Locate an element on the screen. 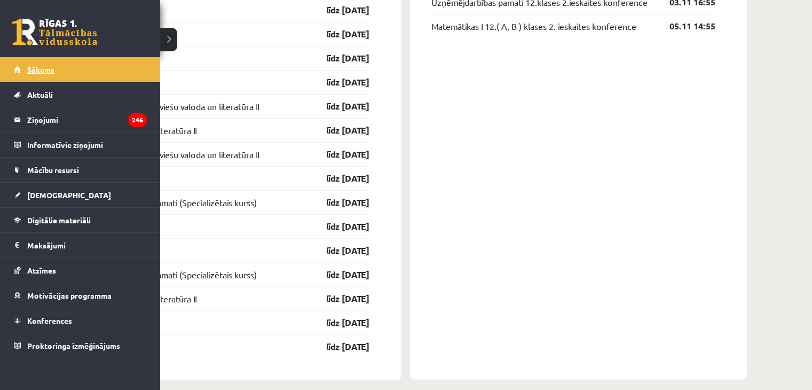  a: Proktoringa izmēģinājums is located at coordinates (80, 345).